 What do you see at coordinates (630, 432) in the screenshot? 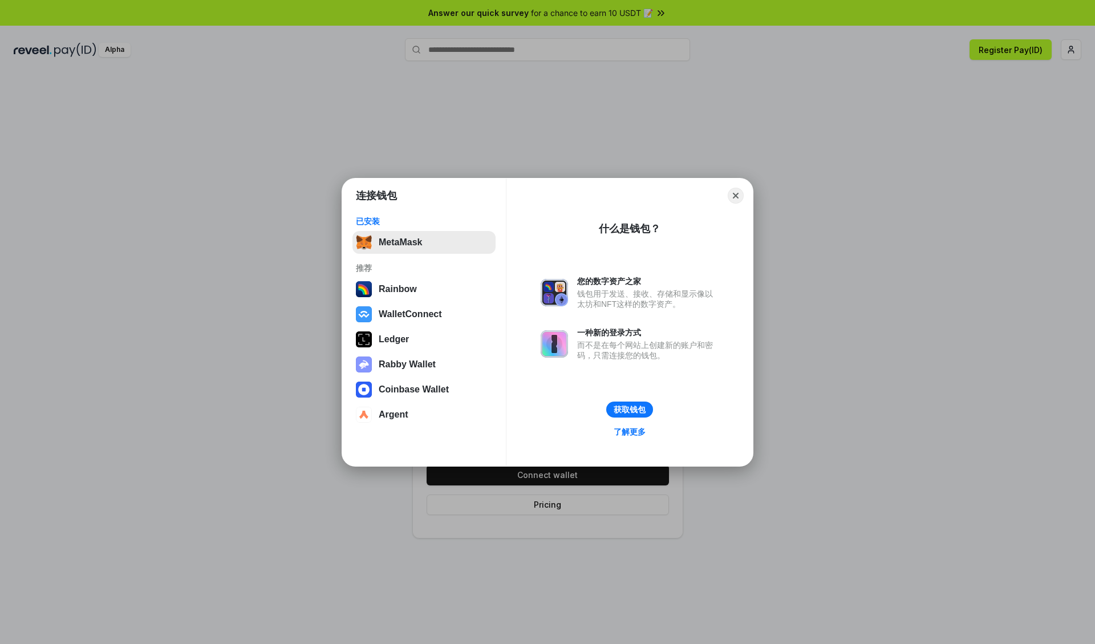
I see `div: 了解更多` at bounding box center [630, 432].